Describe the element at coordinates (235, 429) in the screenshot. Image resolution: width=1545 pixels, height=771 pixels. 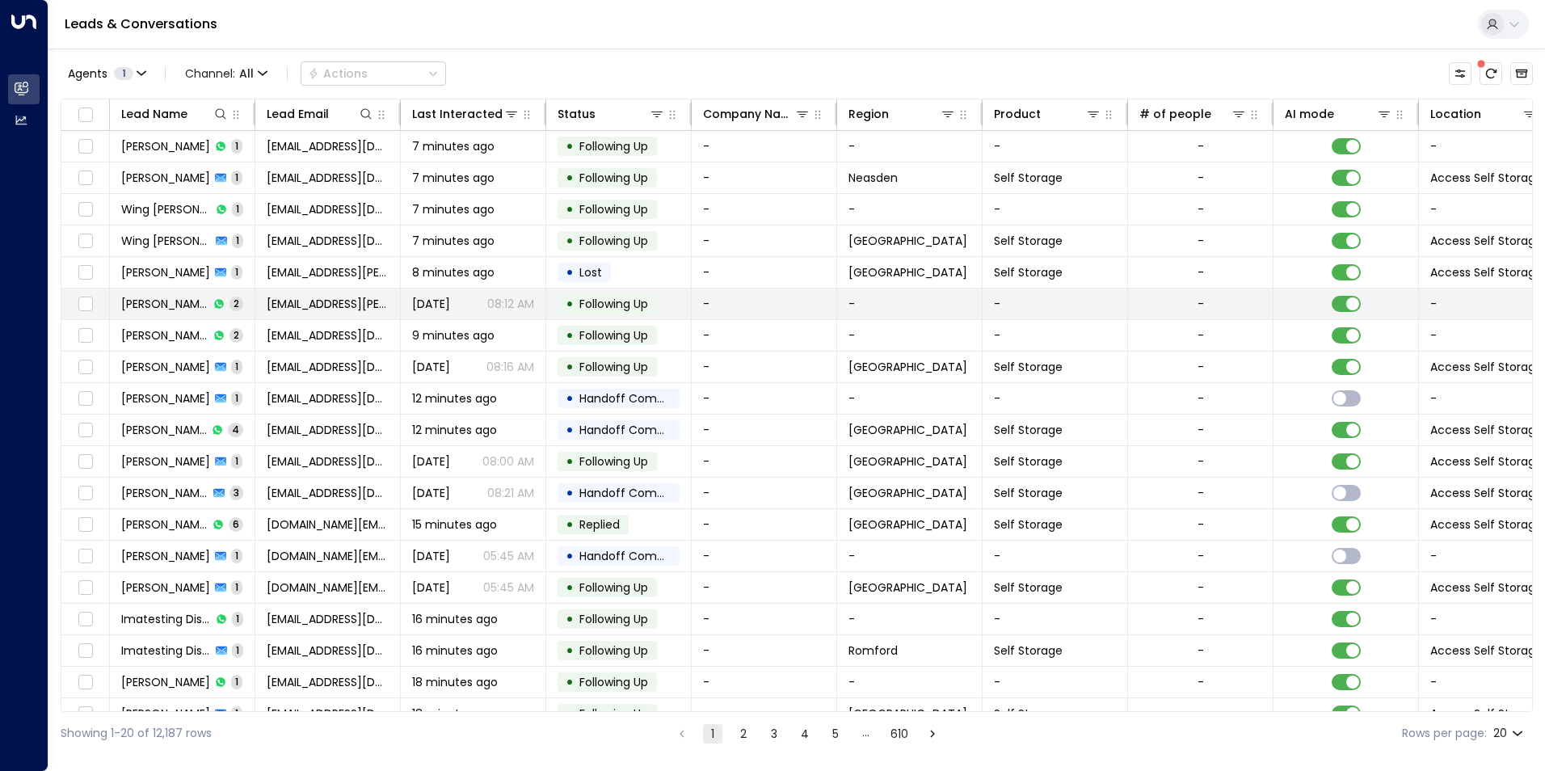
I see `span: 4` at that location.